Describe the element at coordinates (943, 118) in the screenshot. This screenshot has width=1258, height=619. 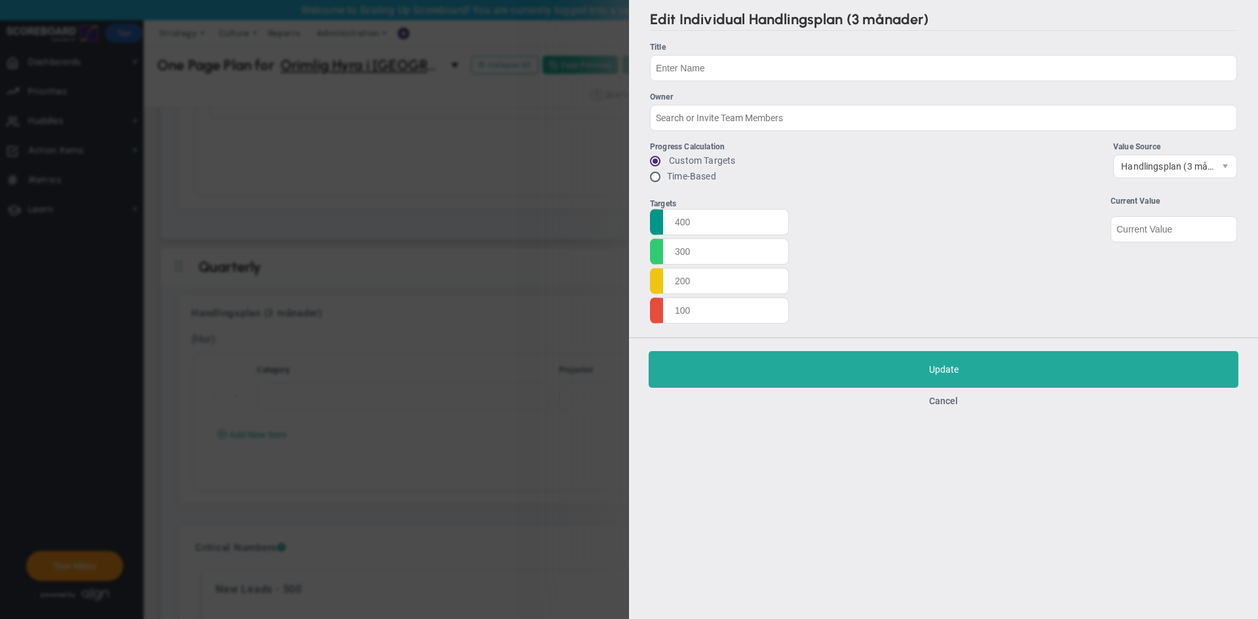
I see `input: Owner` at that location.